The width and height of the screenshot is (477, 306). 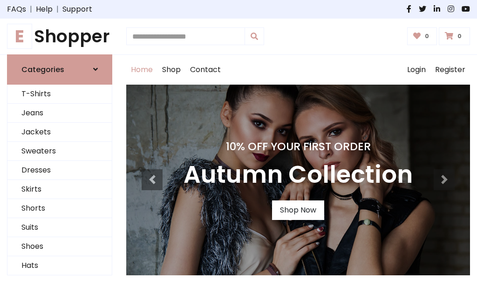 What do you see at coordinates (60, 209) in the screenshot?
I see `a: Shorts` at bounding box center [60, 209].